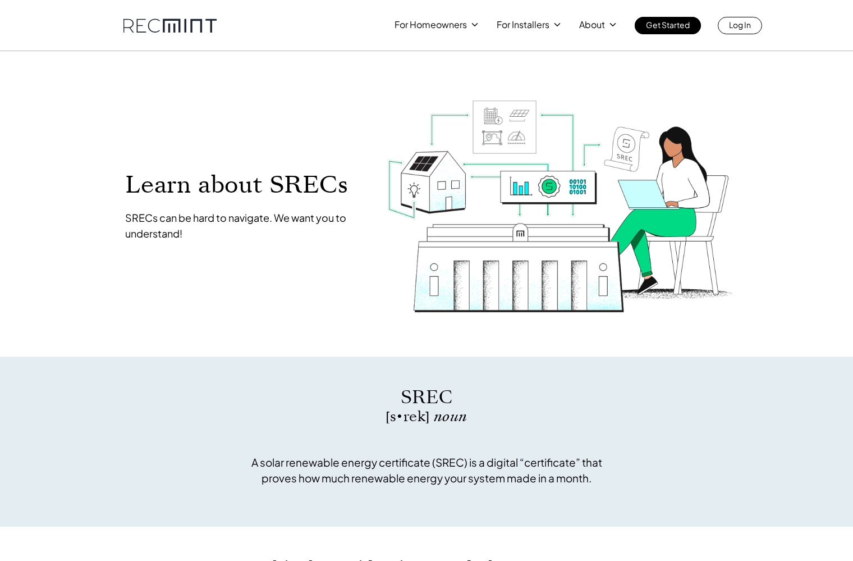  Describe the element at coordinates (668, 25) in the screenshot. I see `a: Get Started` at that location.